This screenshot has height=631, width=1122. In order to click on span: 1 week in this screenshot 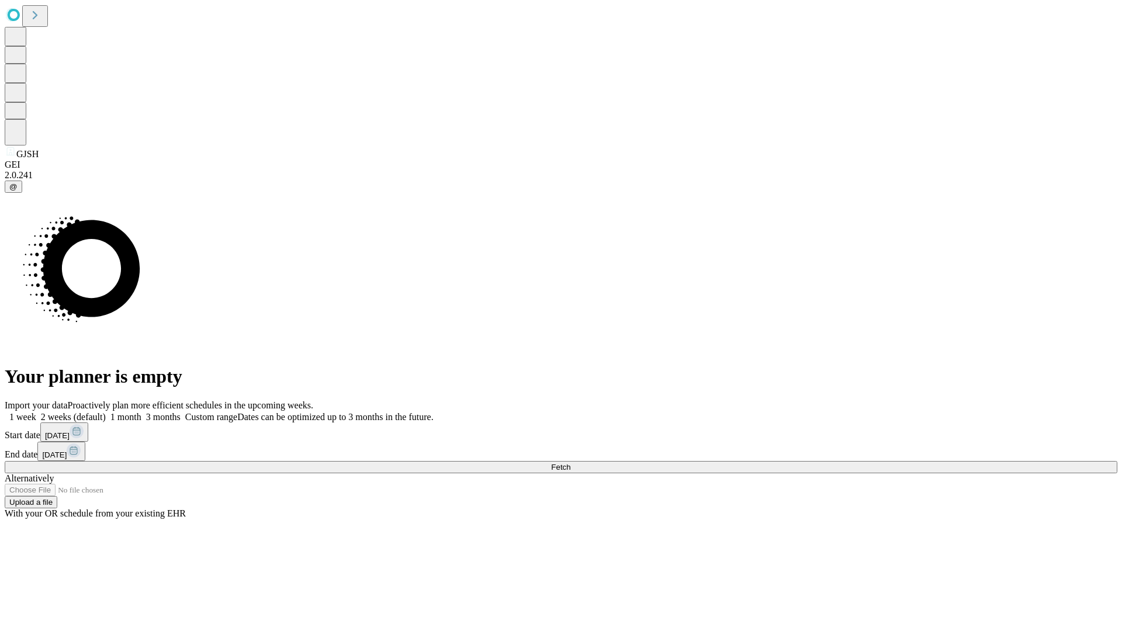, I will do `click(23, 416)`.